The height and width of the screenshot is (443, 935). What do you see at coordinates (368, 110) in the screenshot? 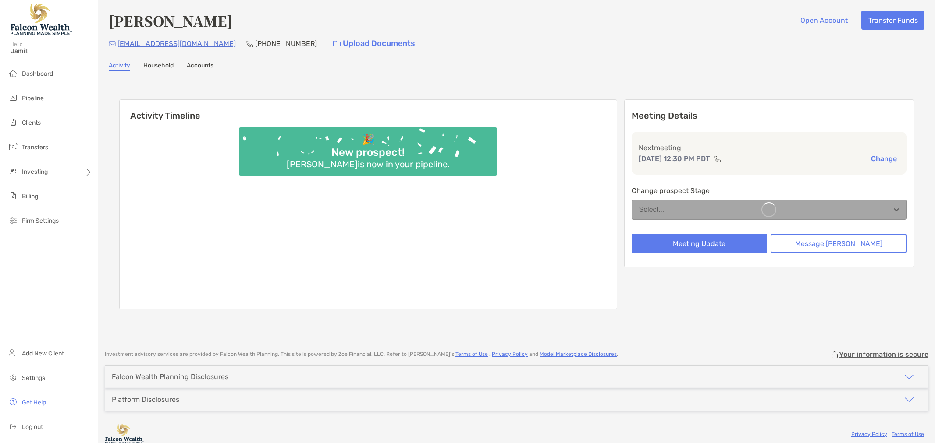
I see `h6: Activity Timeline` at bounding box center [368, 110].